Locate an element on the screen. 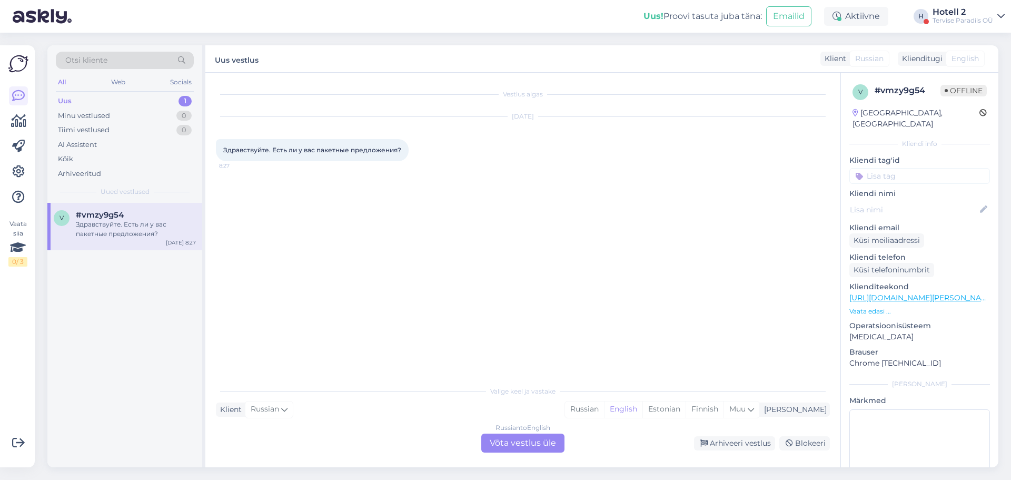 The height and width of the screenshot is (480, 1011). span: Здравствуйте. Есть ли у вас пакетные предложения? is located at coordinates (312, 150).